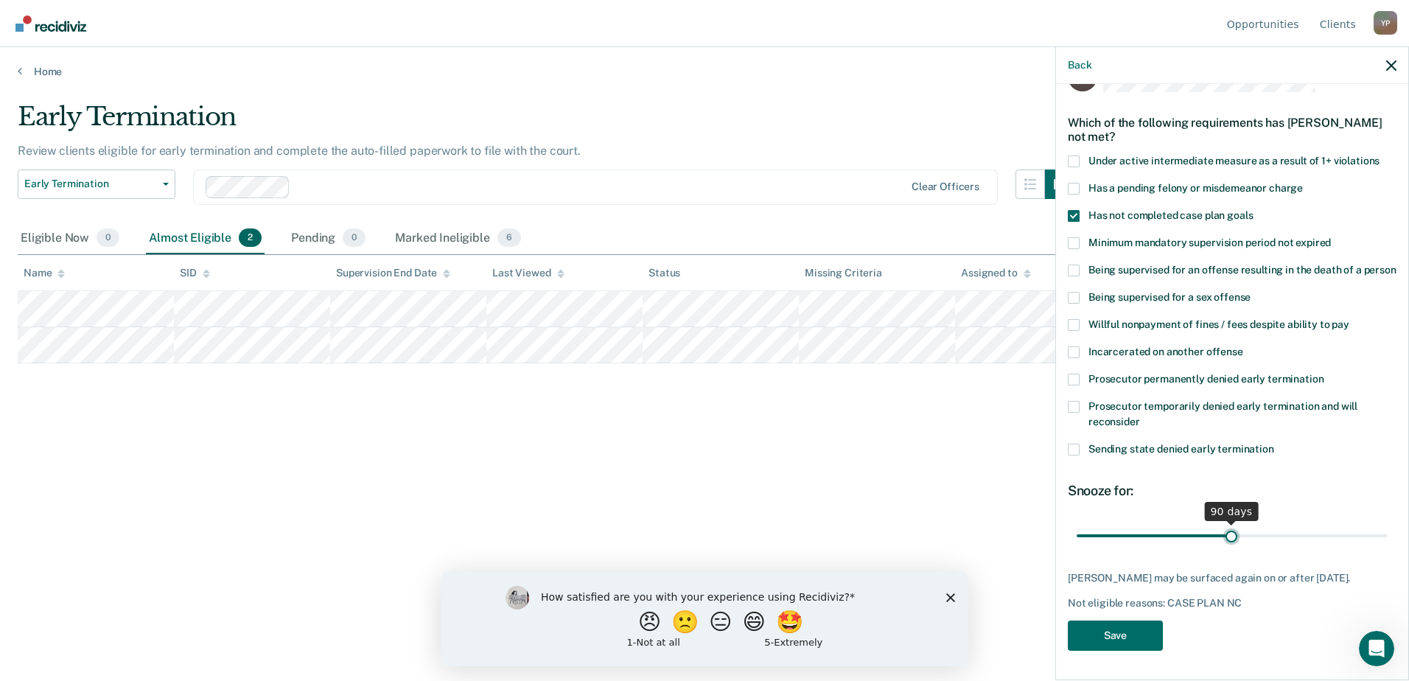  I want to click on div: Clear officers, so click(945, 186).